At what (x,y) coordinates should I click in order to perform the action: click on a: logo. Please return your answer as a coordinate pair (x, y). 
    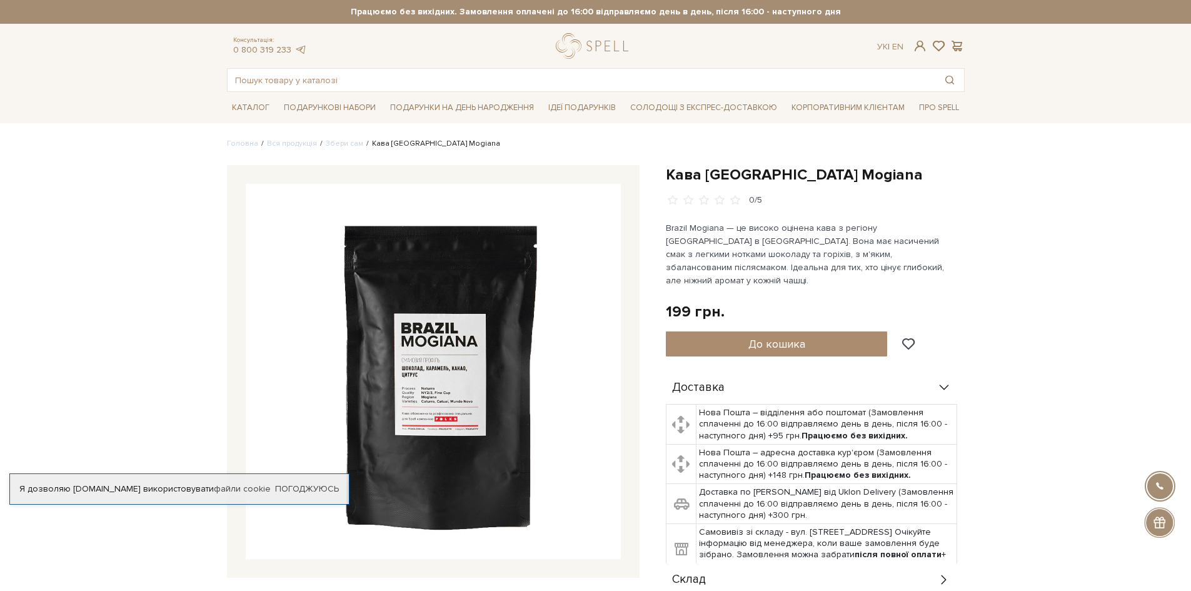
    Looking at the image, I should click on (595, 46).